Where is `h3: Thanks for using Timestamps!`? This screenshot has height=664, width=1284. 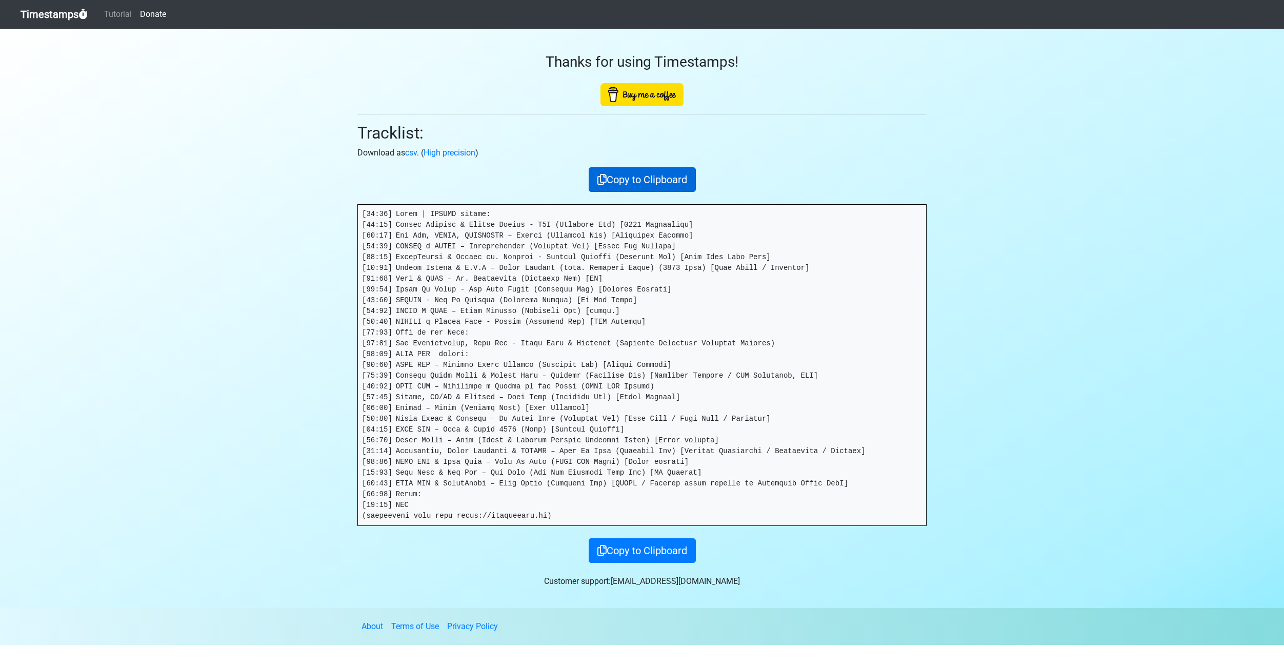 h3: Thanks for using Timestamps! is located at coordinates (642, 62).